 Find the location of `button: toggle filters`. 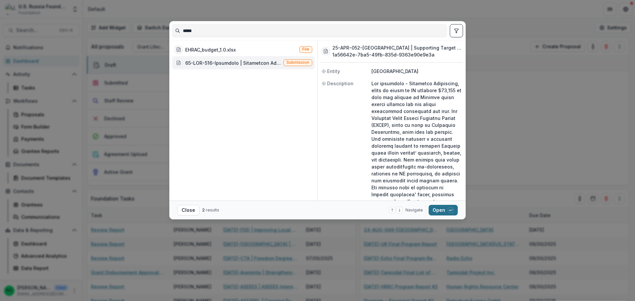

button: toggle filters is located at coordinates (457, 31).